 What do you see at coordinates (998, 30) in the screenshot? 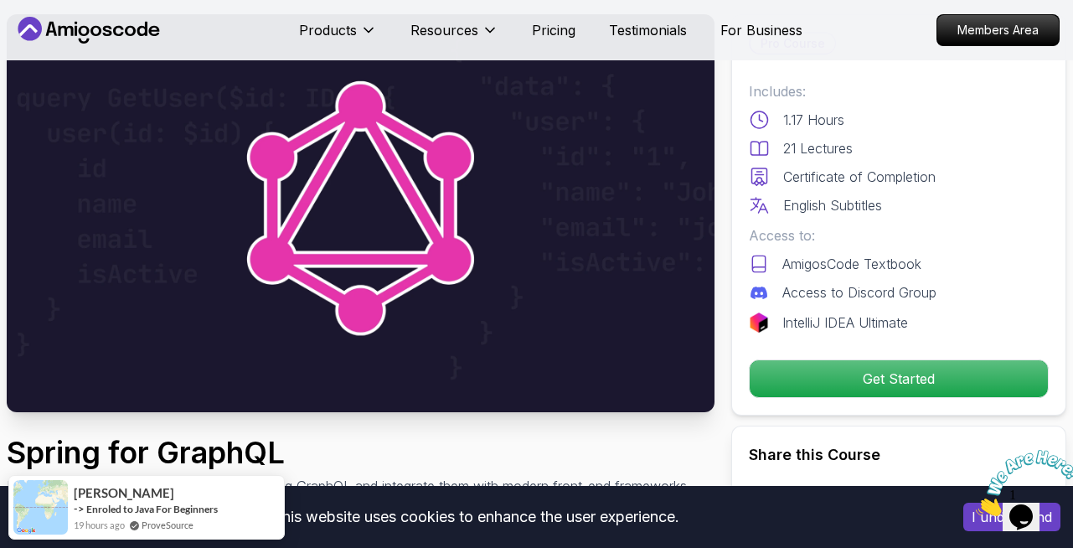
I see `p: Members Area` at bounding box center [998, 30].